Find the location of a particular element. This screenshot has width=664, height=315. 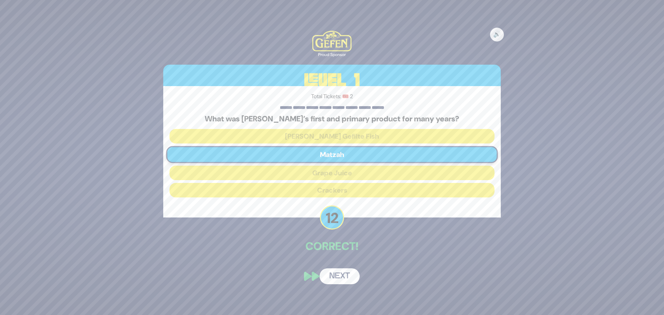

button: Crackers is located at coordinates (332, 190).